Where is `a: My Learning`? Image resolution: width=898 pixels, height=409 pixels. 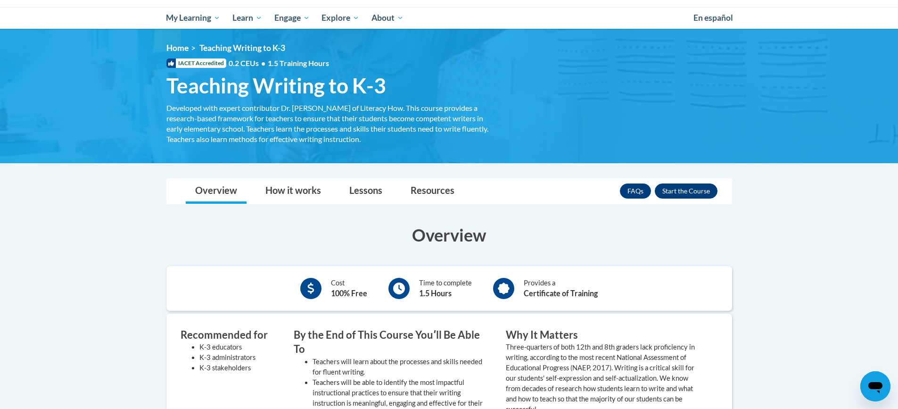 a: My Learning is located at coordinates (193, 18).